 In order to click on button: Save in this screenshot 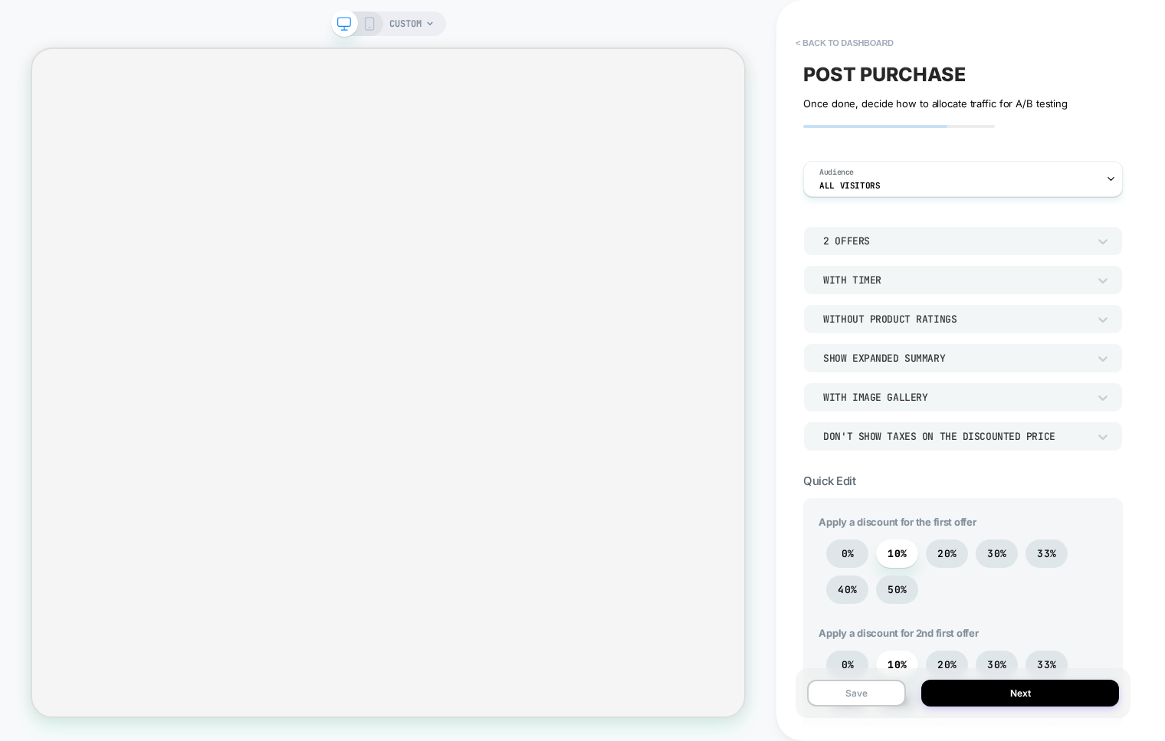, I will do `click(856, 693)`.